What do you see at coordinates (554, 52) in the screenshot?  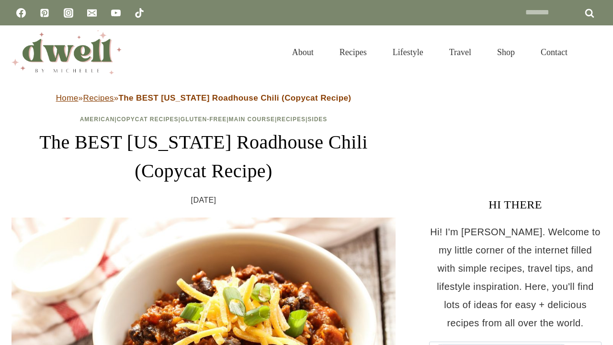 I see `a: Contact` at bounding box center [554, 52].